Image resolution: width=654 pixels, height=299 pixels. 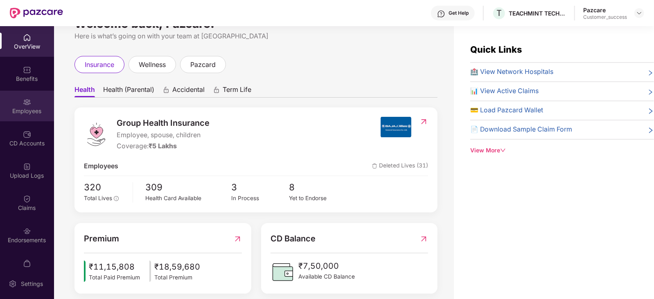 I want to click on span: 309, so click(x=188, y=187).